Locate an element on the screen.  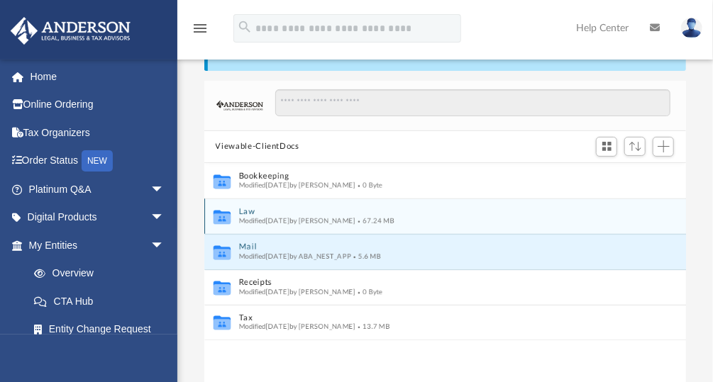
button: Tax is located at coordinates (436, 318).